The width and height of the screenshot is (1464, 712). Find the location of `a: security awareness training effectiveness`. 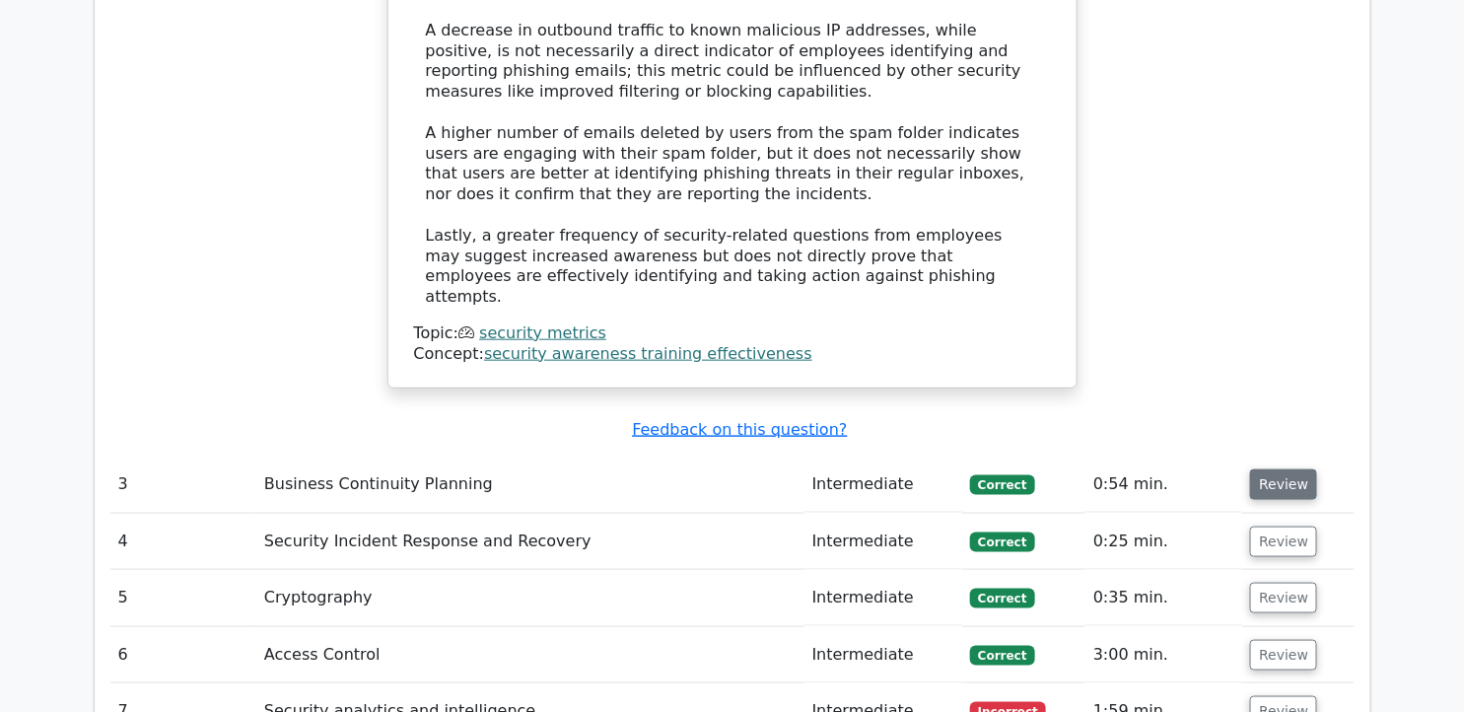

a: security awareness training effectiveness is located at coordinates (648, 353).